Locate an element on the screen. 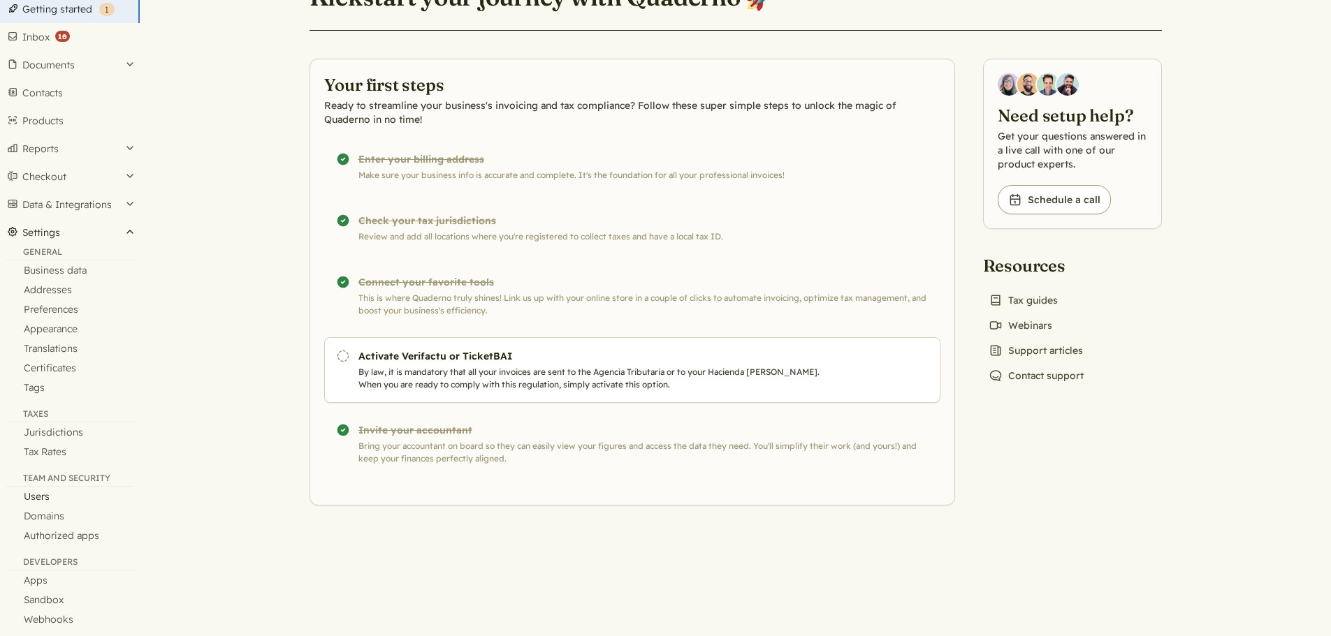 The image size is (1331, 636). div: Team and security is located at coordinates (70, 480).